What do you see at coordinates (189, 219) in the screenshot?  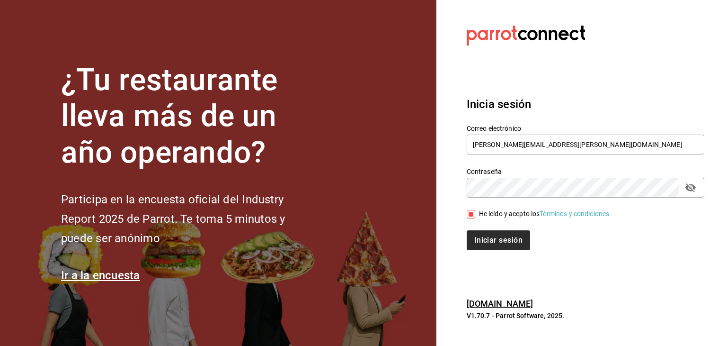 I see `h2: Participa en la encuesta oficial del Industry Report 2025 de Parrot. Te toma 5 minutos y puede se...` at bounding box center [189, 219].